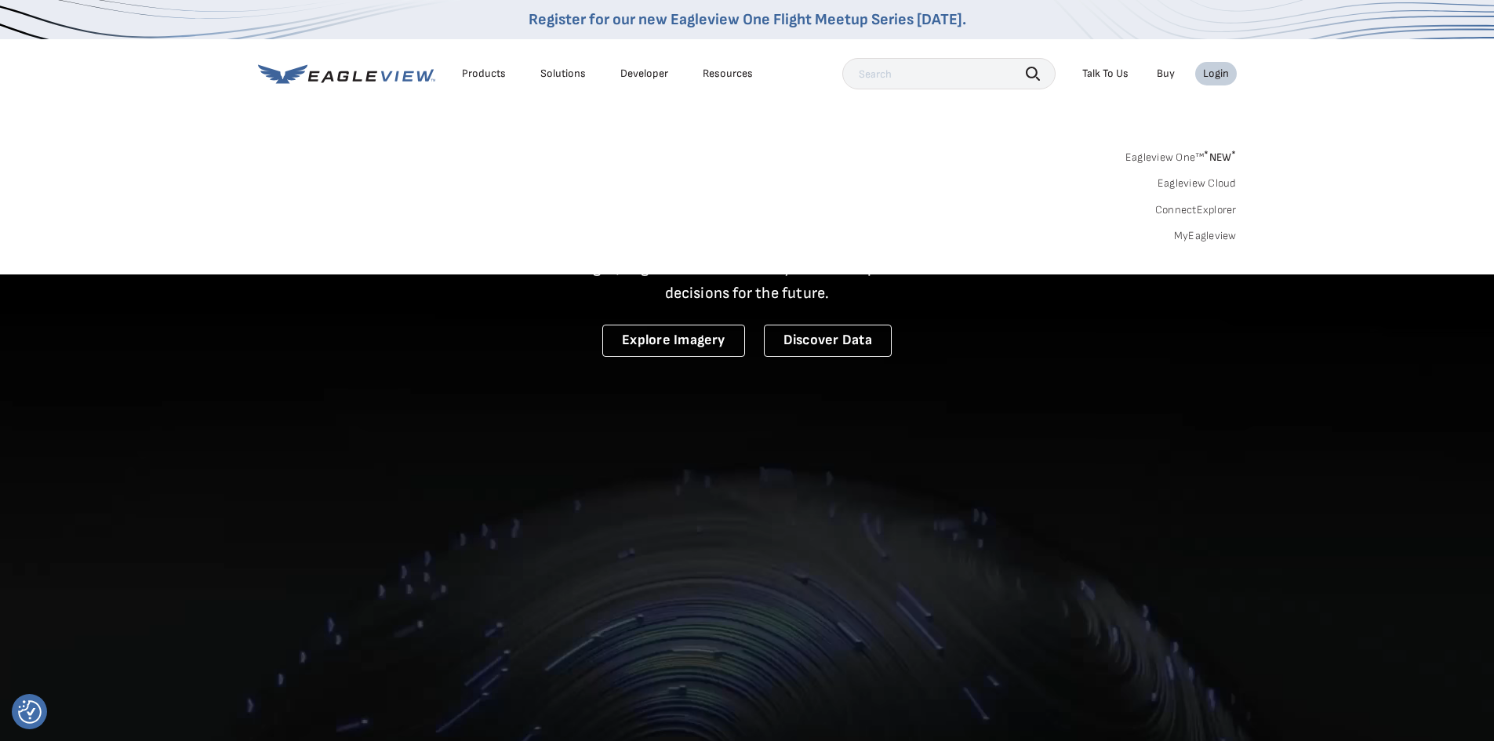 Image resolution: width=1494 pixels, height=741 pixels. I want to click on img: Revisit consent button, so click(30, 712).